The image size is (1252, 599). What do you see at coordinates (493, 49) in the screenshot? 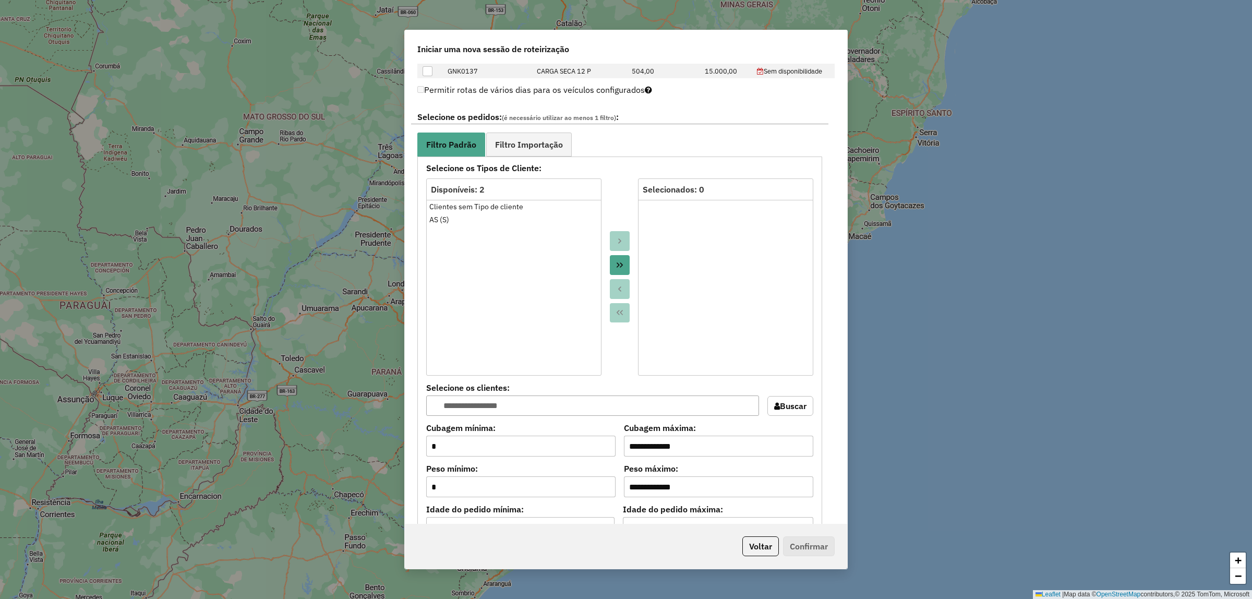
I see `span: Iniciar uma nova sessão de roteirização` at bounding box center [493, 49].